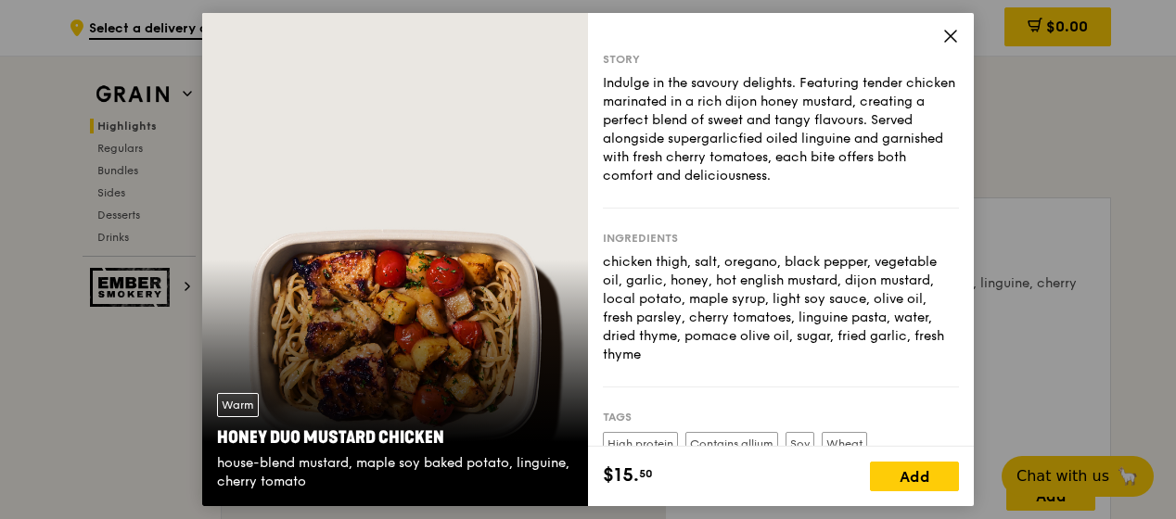 The width and height of the screenshot is (1176, 519). I want to click on label: High protein, so click(640, 444).